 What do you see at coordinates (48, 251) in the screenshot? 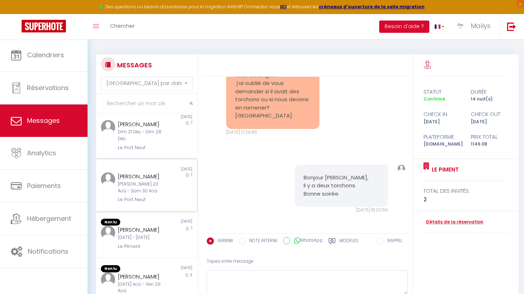
I see `span: Notifications` at bounding box center [48, 251].